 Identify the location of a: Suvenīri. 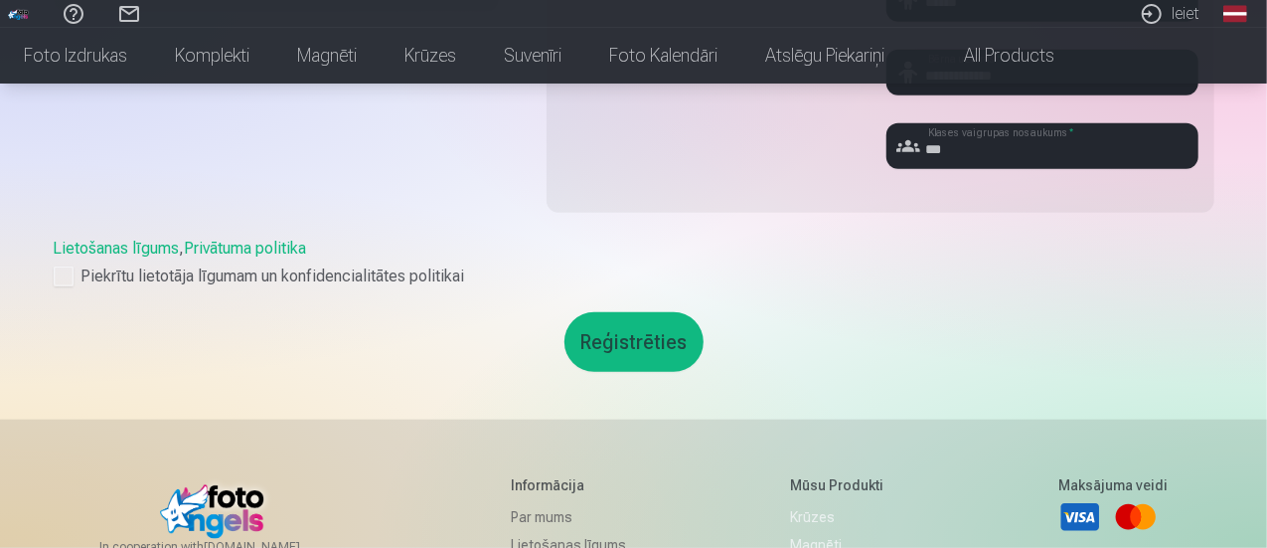
(533, 56).